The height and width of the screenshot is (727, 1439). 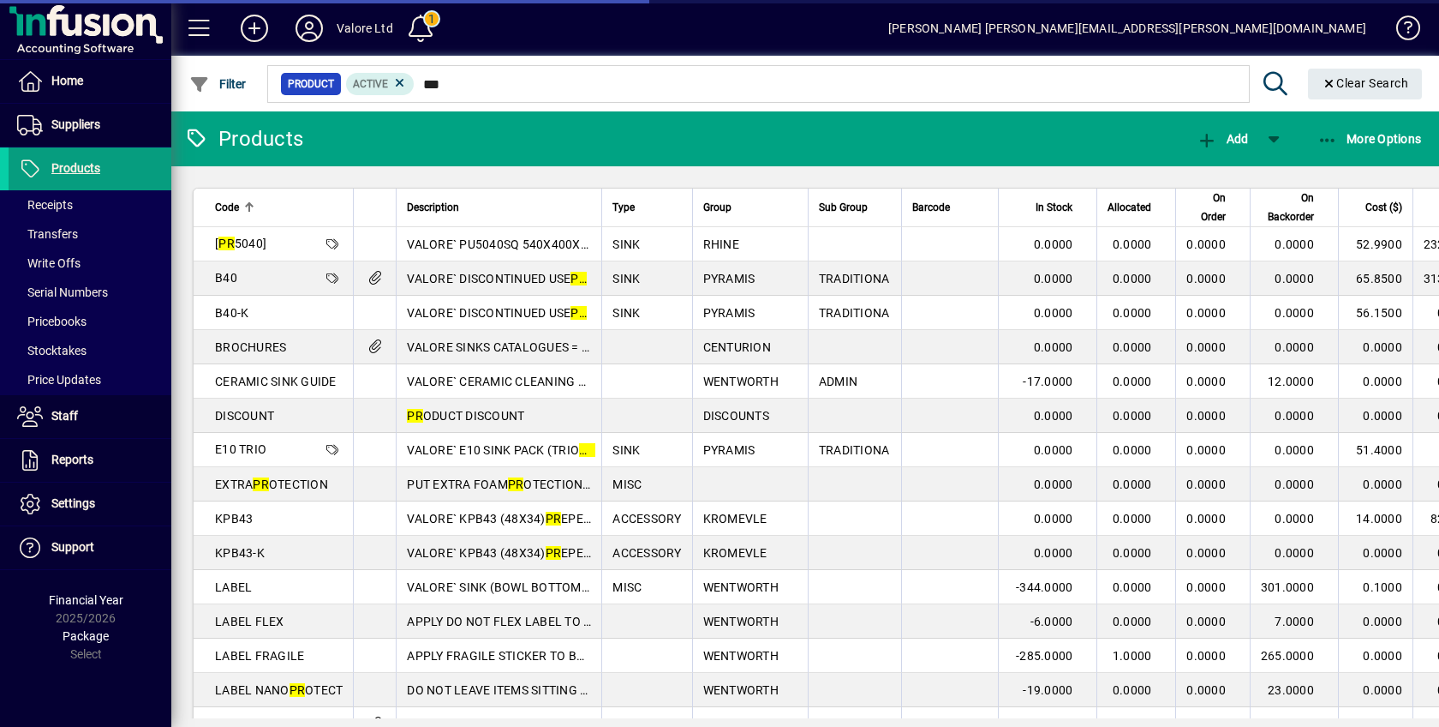 I want to click on span: VALORE` DISCONTINUED USE 2, so click(x=500, y=313).